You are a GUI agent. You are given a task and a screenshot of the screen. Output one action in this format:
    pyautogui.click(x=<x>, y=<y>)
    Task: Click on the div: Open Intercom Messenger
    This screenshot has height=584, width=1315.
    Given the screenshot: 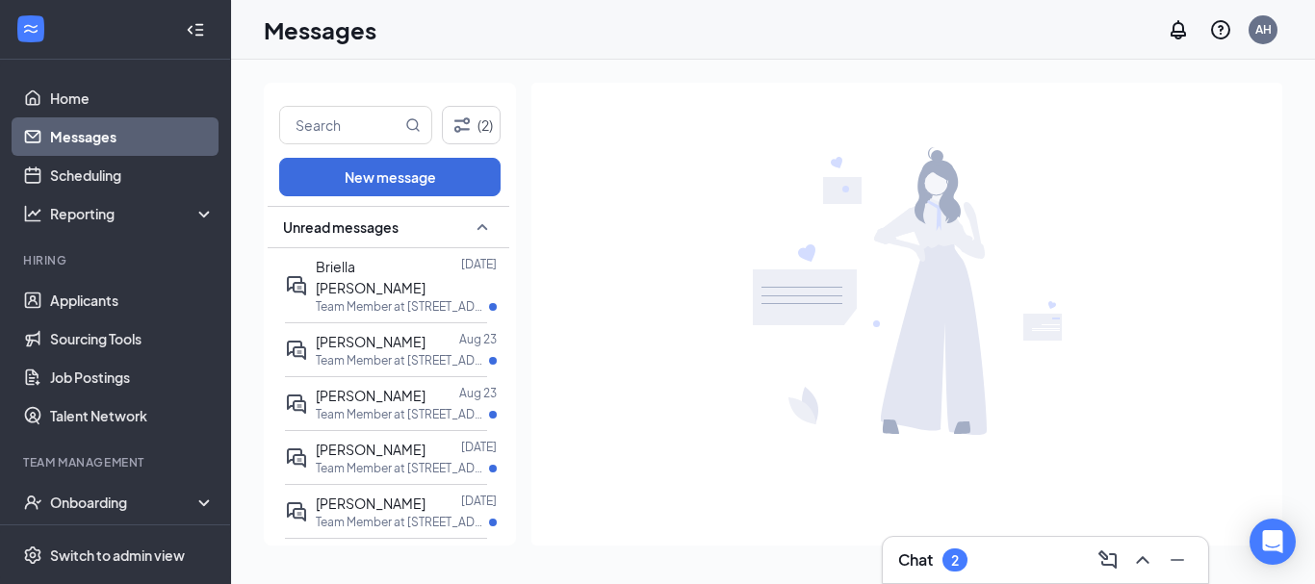 What is the action you would take?
    pyautogui.click(x=1272, y=542)
    